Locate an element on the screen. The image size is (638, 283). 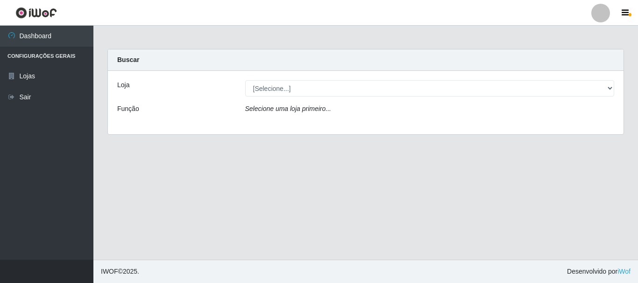
img: CoreUI Logo is located at coordinates (36, 13).